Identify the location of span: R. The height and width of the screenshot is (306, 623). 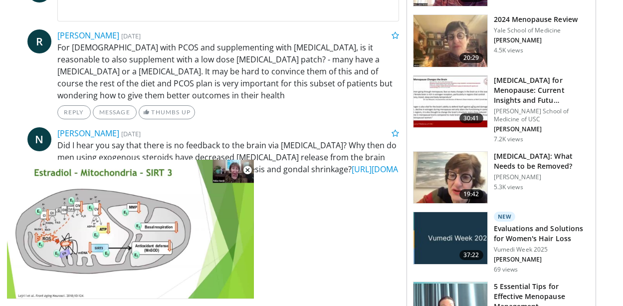
(39, 41).